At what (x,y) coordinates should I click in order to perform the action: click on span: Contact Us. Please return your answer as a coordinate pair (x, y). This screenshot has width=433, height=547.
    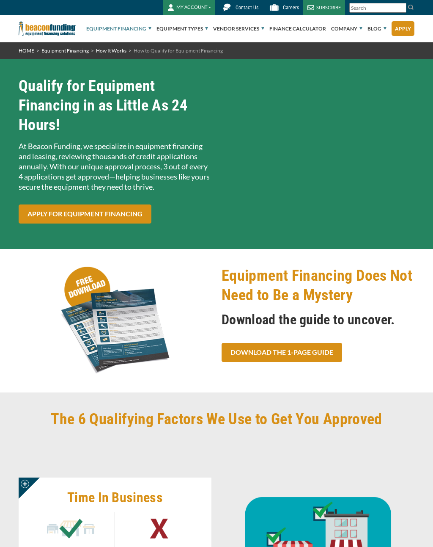
    Looking at the image, I should click on (247, 8).